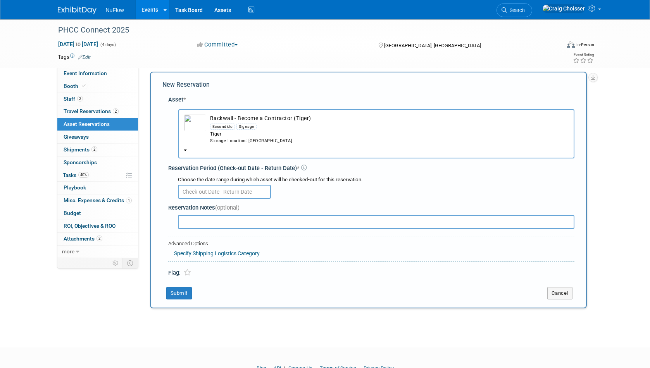  Describe the element at coordinates (387, 129) in the screenshot. I see `td: Backwall - Become a Contractor (Tiger)` at that location.